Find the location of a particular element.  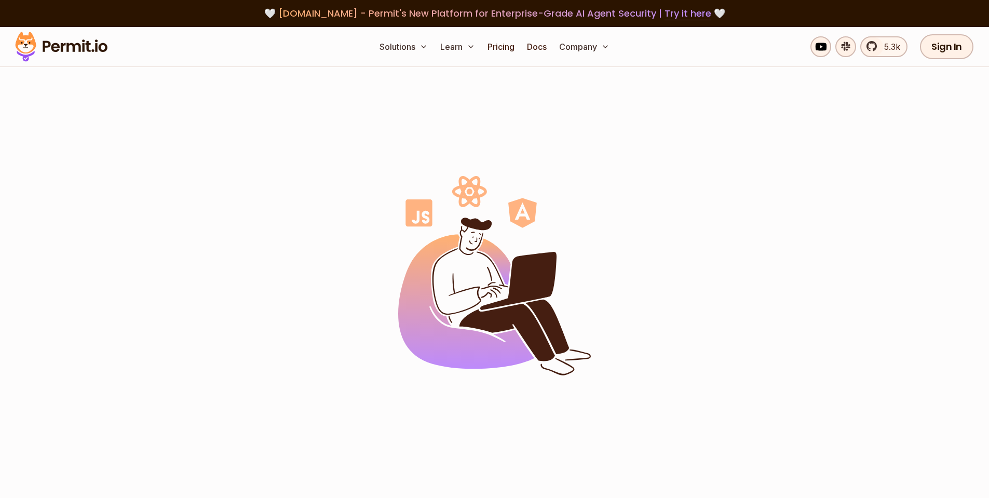

span: 5.3k is located at coordinates (889, 47).